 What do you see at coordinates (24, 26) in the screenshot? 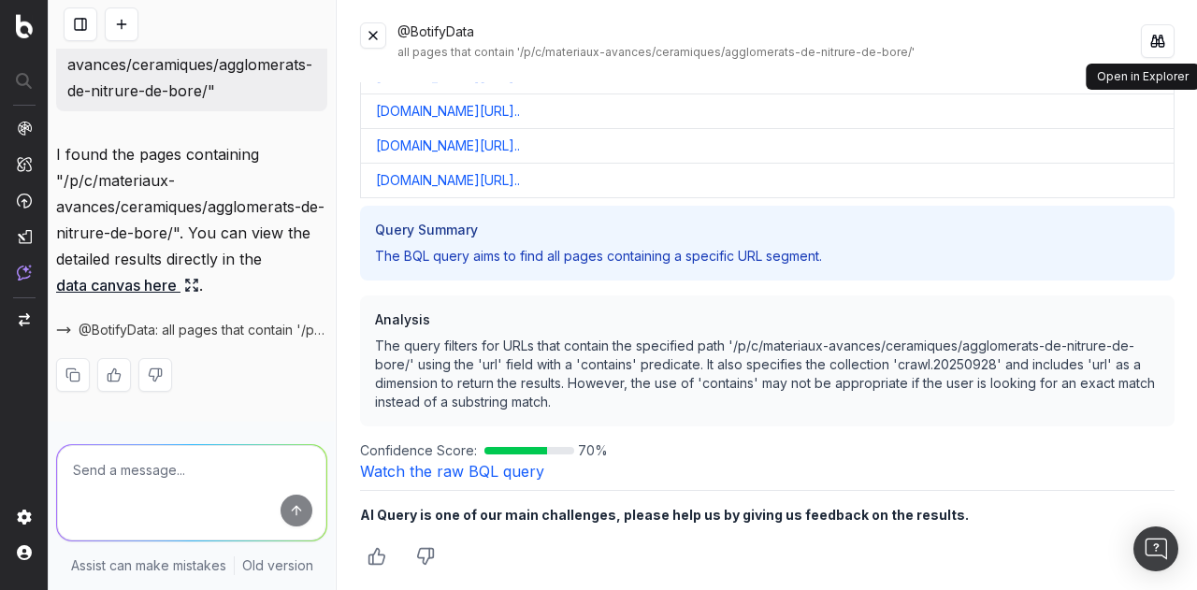
I see `img: Botify logo` at bounding box center [24, 26].